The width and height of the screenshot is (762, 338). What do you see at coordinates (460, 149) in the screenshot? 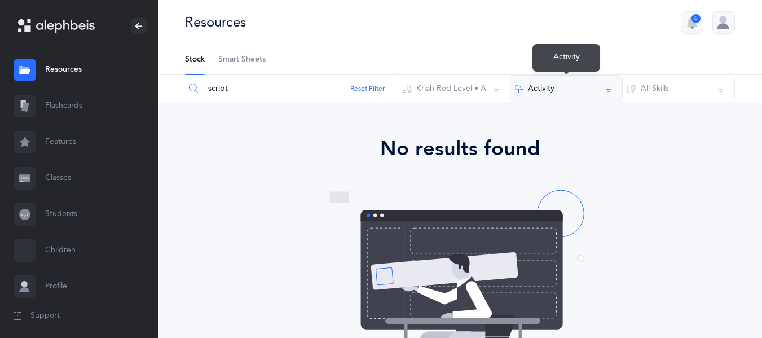
I see `div: No results found` at bounding box center [460, 149].